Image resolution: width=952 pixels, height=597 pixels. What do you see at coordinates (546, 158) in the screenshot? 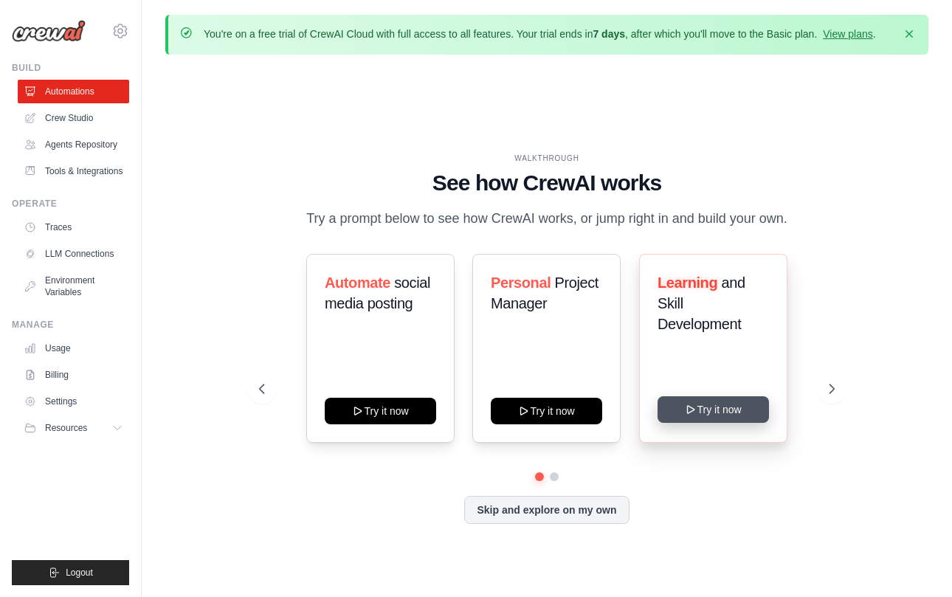
I see `div: WALKTHROUGH` at bounding box center [546, 158].